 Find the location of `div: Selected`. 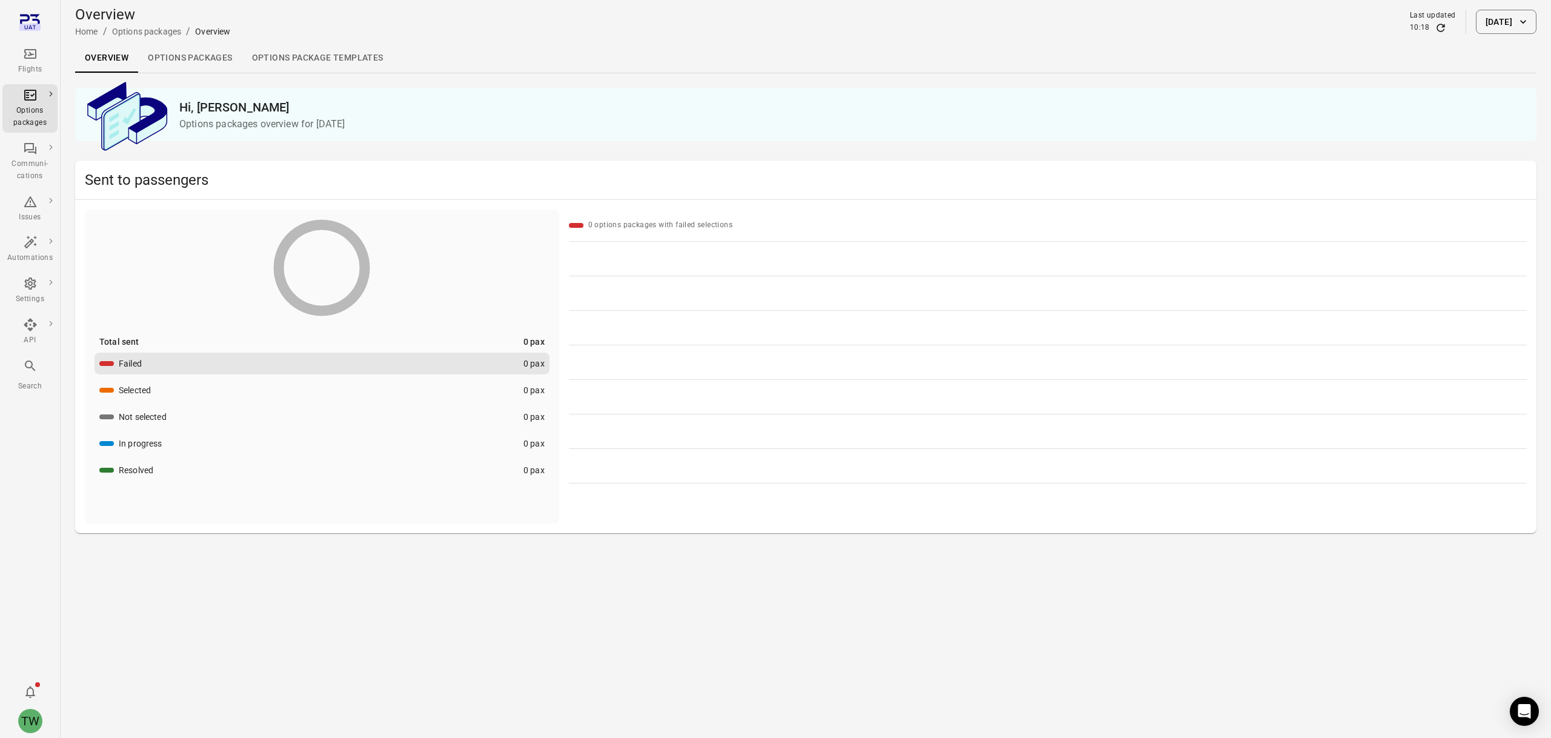

div: Selected is located at coordinates (134, 390).